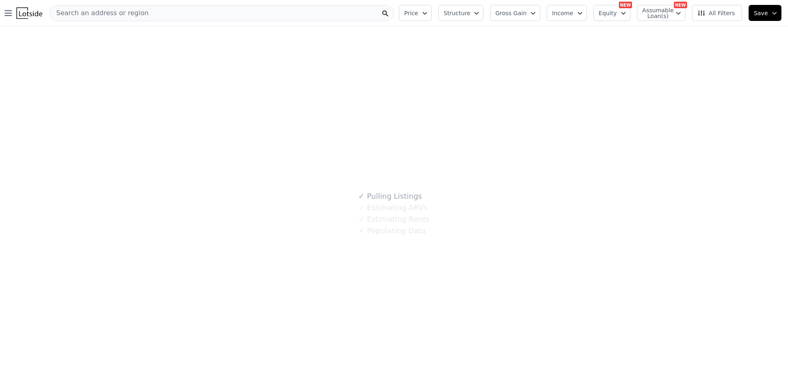 The width and height of the screenshot is (788, 374). Describe the element at coordinates (515, 13) in the screenshot. I see `button: Gross Gain` at that location.